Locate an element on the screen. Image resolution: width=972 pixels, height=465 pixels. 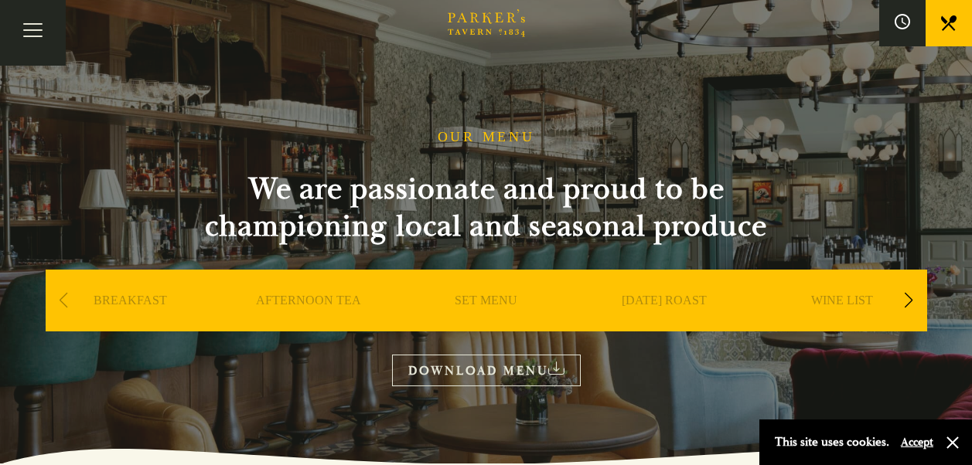
div: 3 / 9 is located at coordinates (486, 324).